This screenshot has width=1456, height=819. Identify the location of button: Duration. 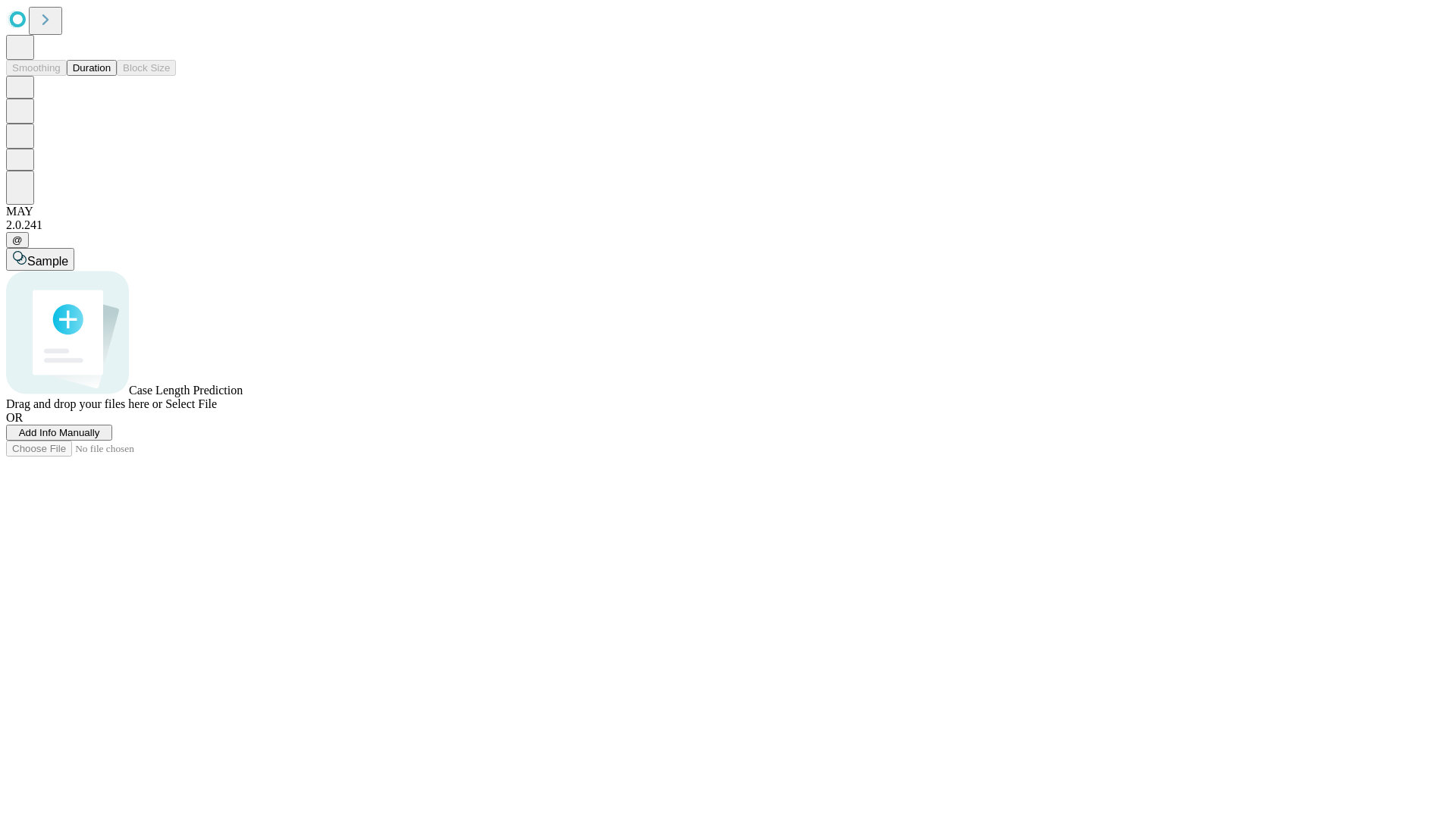
(92, 67).